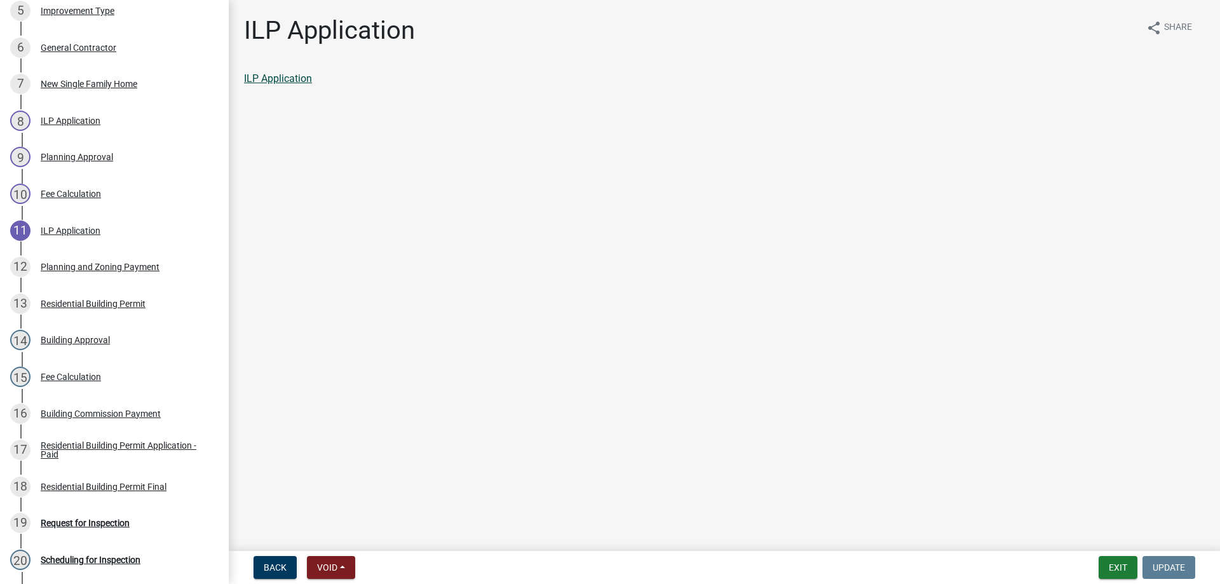  Describe the element at coordinates (1178, 28) in the screenshot. I see `span: Share` at that location.